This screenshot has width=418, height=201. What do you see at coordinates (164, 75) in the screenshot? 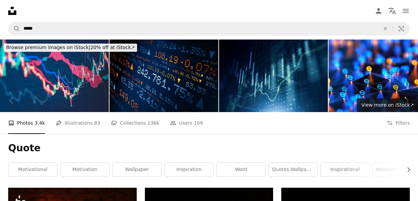
I see `img: Abstract stock market ticker with prices, percentage changes.` at bounding box center [164, 75].